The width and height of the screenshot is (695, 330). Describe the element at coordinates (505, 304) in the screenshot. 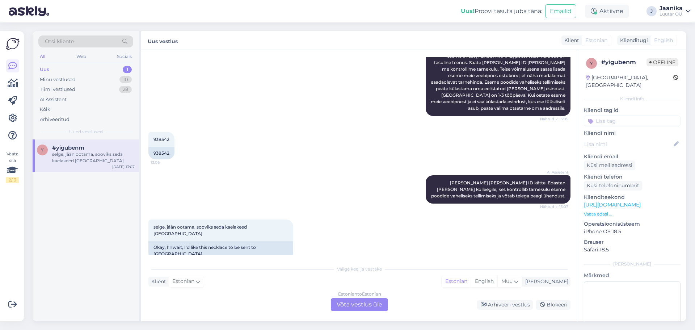

I see `div: Arhiveeri vestlus` at that location.